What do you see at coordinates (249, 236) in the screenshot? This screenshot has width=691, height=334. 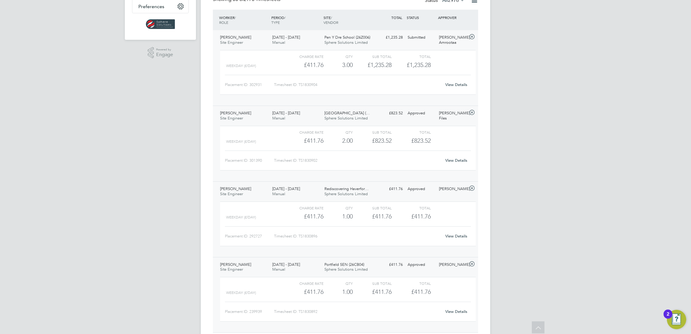 I see `div: Placement ID: 292727` at bounding box center [249, 236].